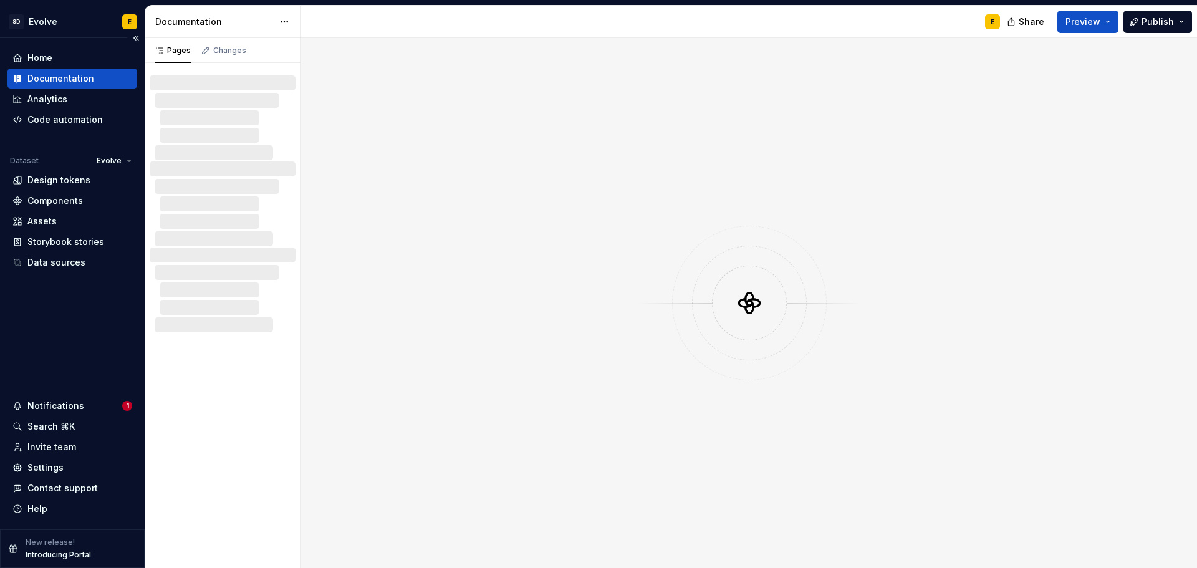 This screenshot has height=568, width=1197. I want to click on div: Settings, so click(46, 468).